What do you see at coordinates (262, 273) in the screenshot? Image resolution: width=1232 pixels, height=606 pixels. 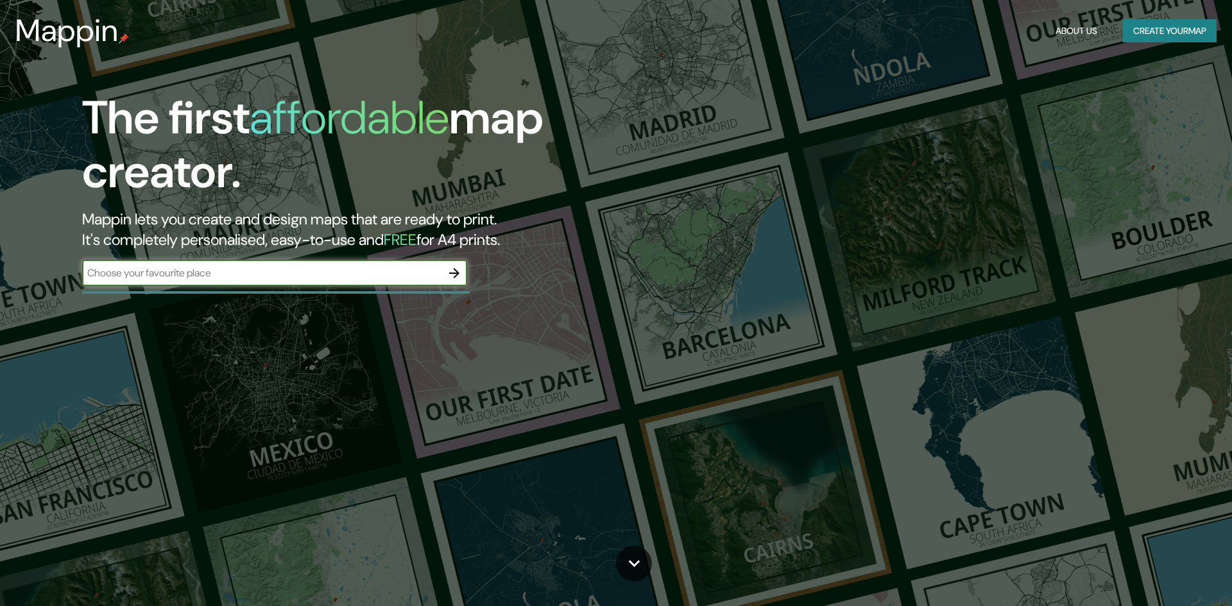 I see `input: Choose your favourite place` at bounding box center [262, 273].